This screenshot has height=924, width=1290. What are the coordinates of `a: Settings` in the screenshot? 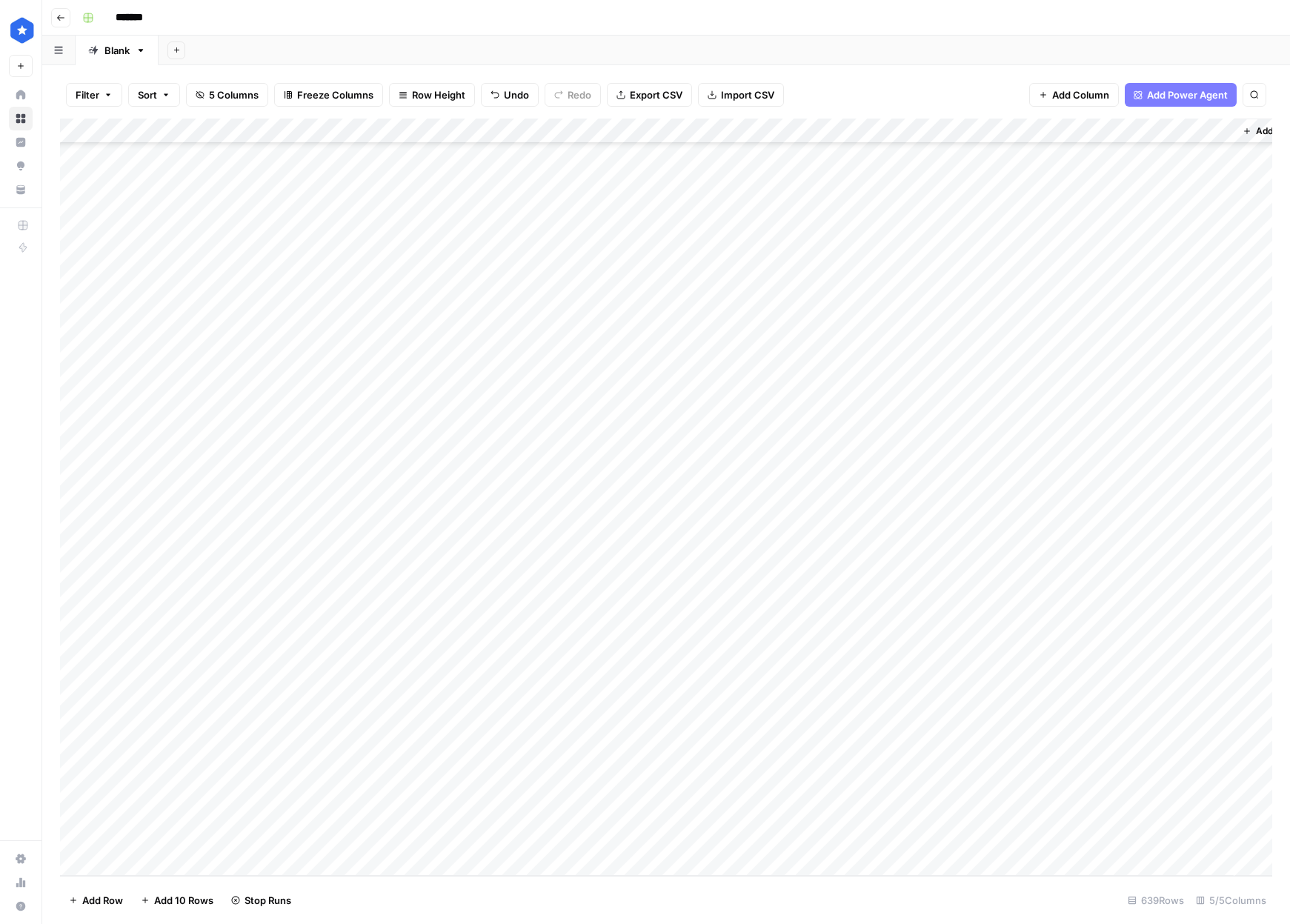 It's located at (21, 859).